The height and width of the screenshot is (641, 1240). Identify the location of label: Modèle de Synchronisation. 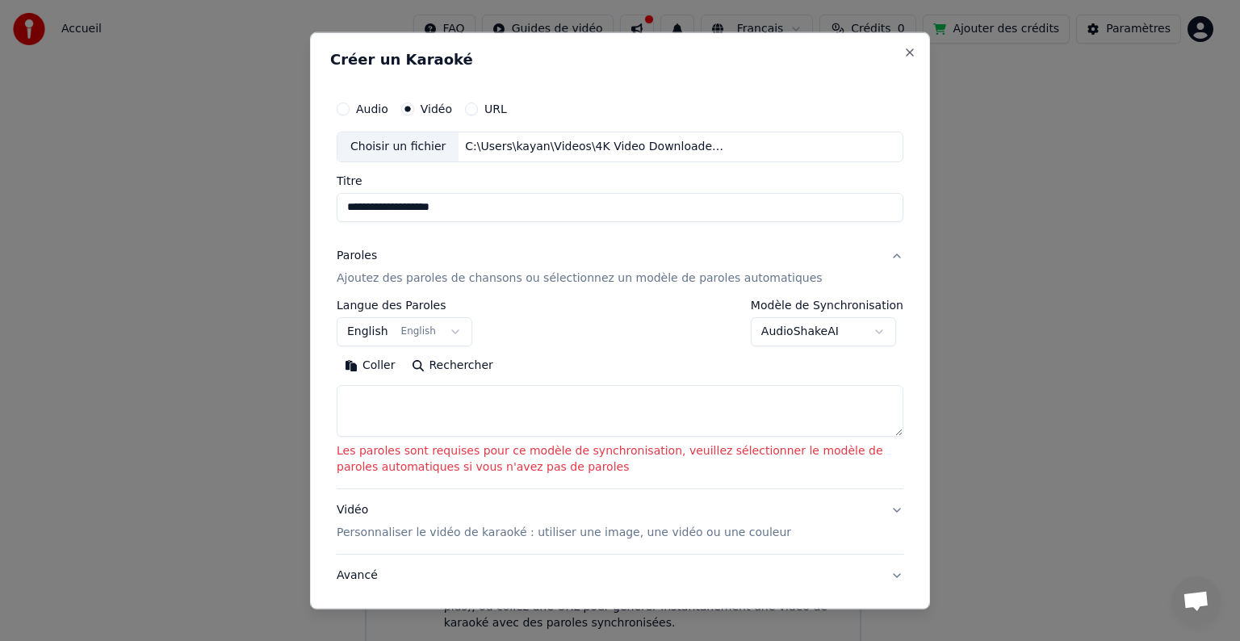
(827, 305).